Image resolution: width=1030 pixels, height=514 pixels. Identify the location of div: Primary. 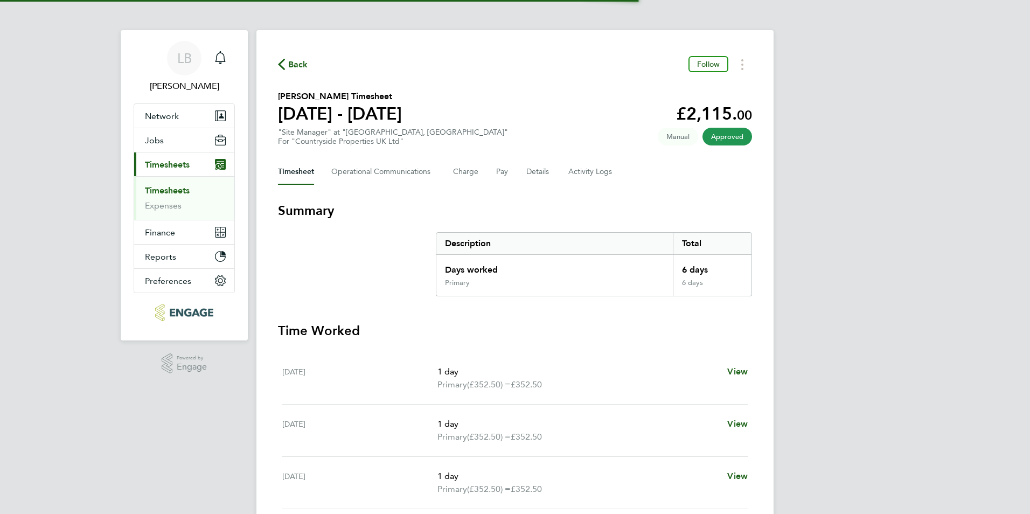
(457, 283).